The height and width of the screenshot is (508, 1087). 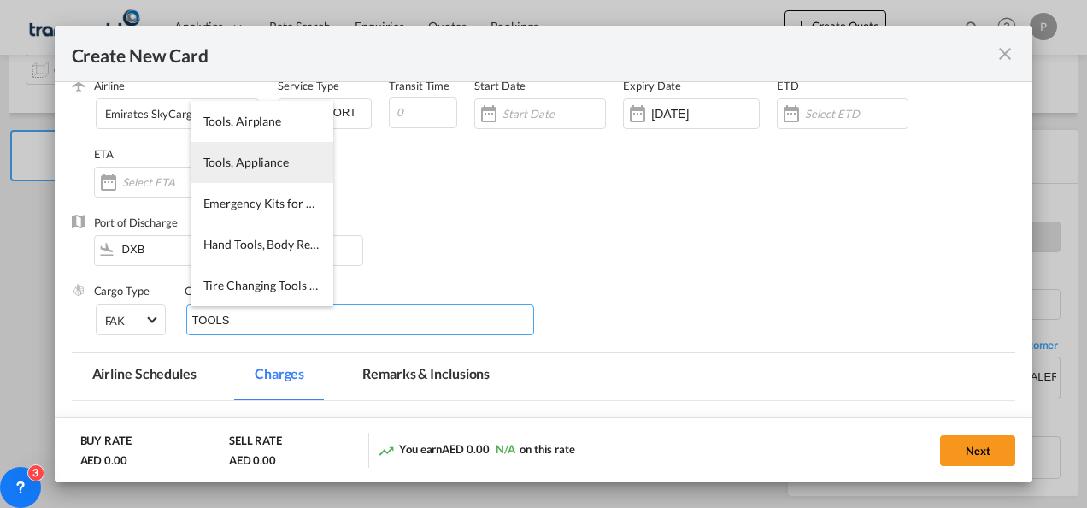 What do you see at coordinates (173, 182) in the screenshot?
I see `input: Select ETA` at bounding box center [173, 182].